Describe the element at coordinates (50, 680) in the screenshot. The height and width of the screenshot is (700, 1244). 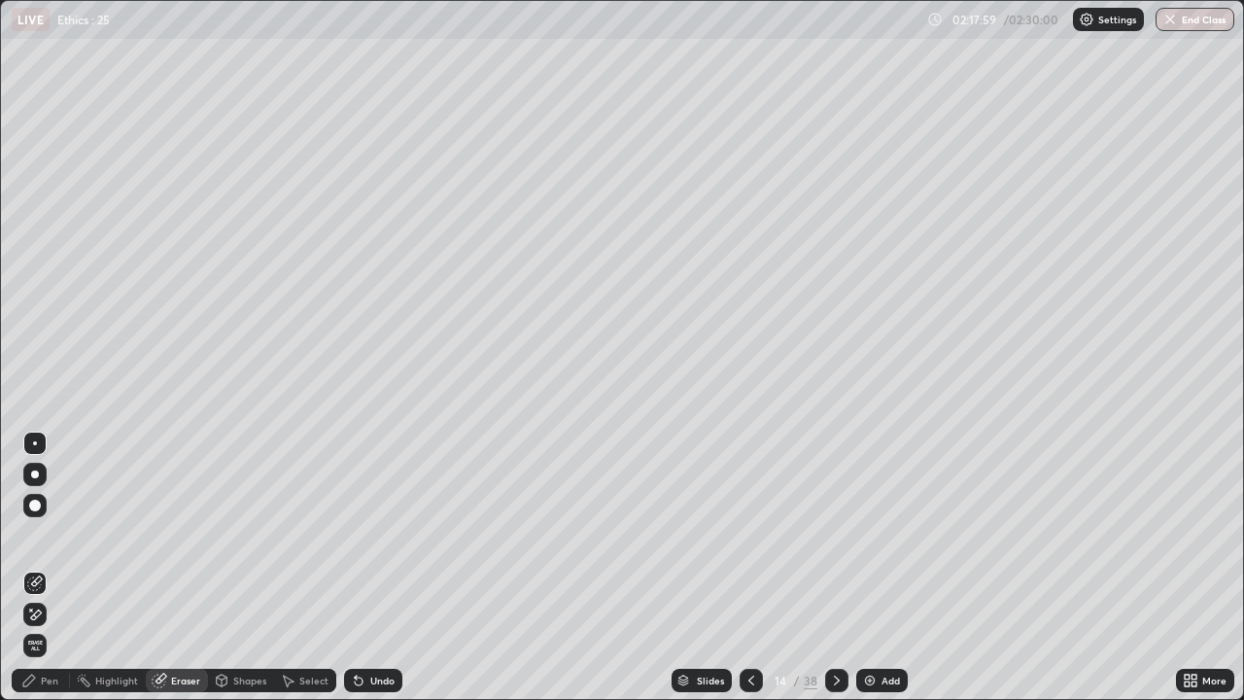
I see `div: Pen` at that location.